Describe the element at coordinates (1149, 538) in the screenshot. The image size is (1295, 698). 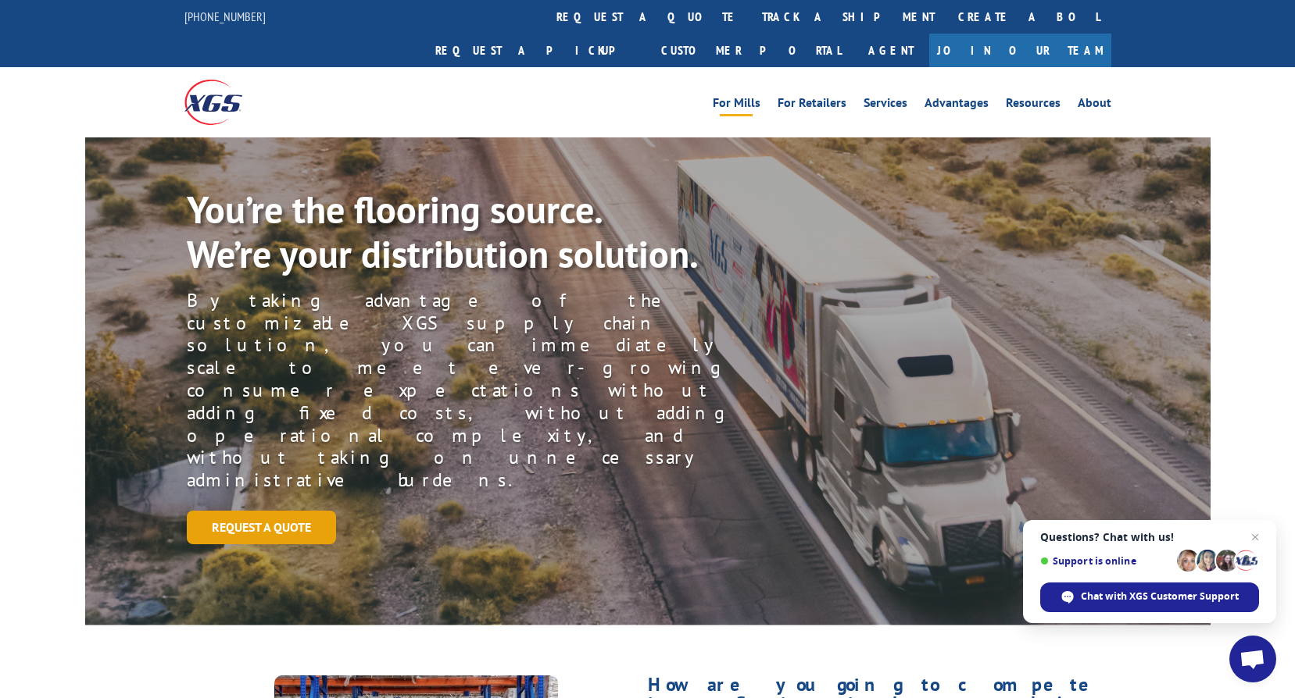
I see `span: Questions? Chat with us!` at that location.